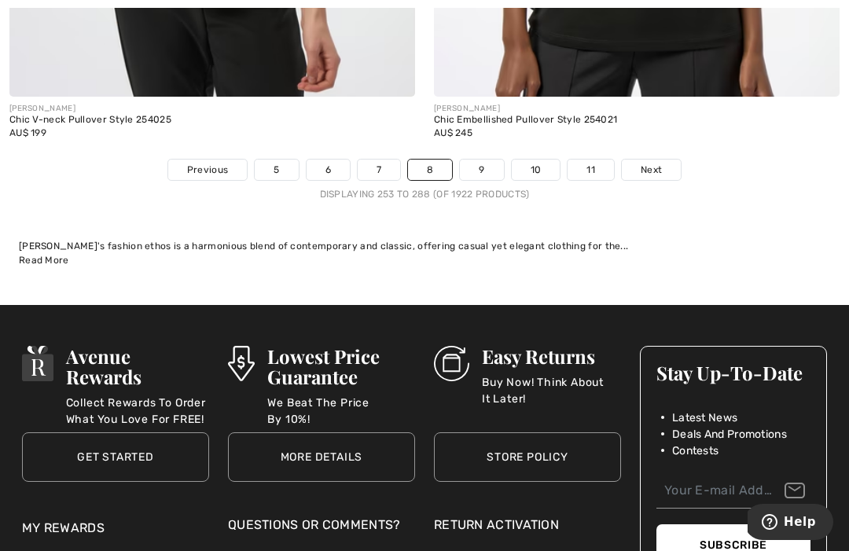 The image size is (849, 551). What do you see at coordinates (536, 170) in the screenshot?
I see `a: 10` at bounding box center [536, 170].